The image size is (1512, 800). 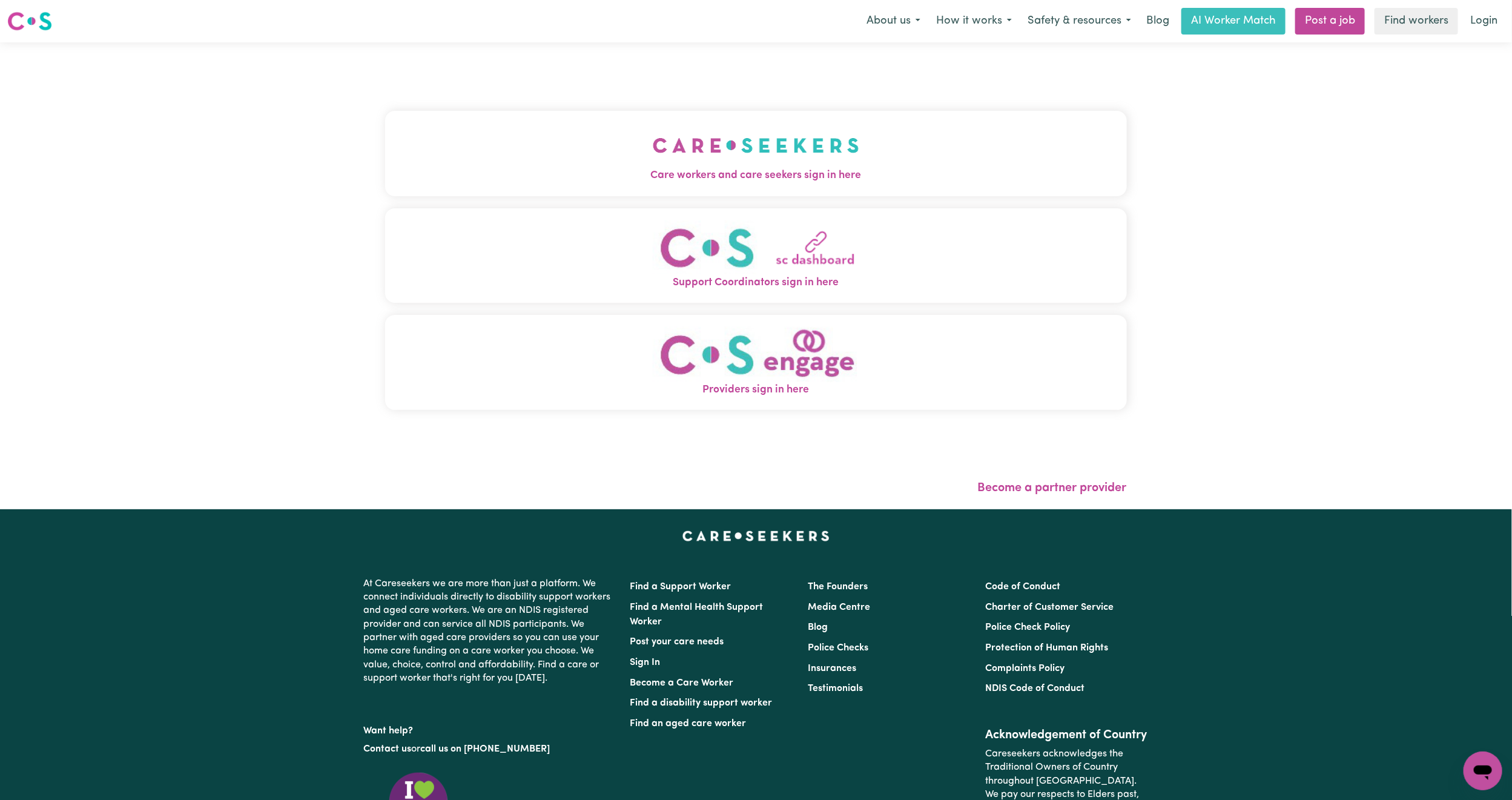 I want to click on a: Code of Conduct, so click(x=1023, y=587).